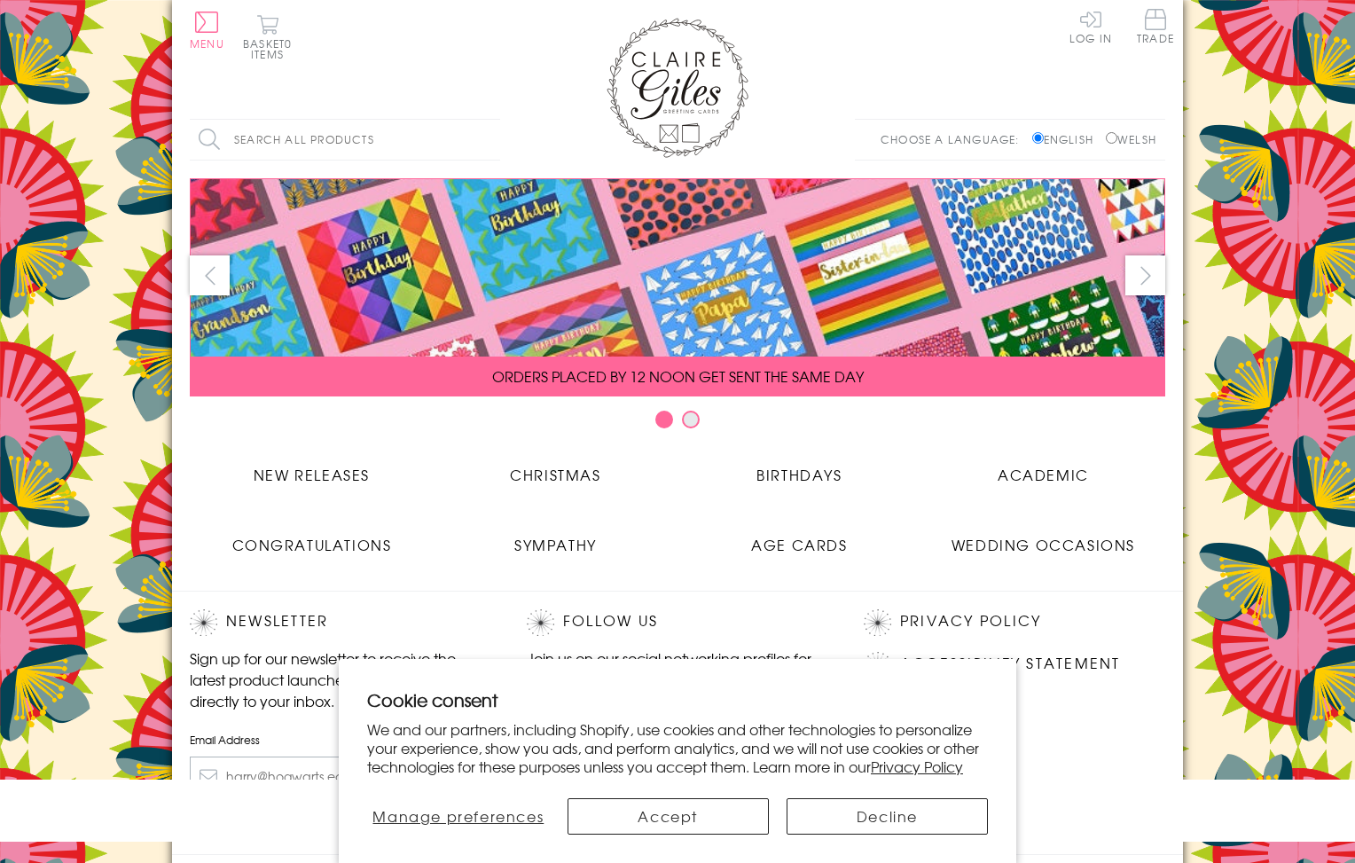 This screenshot has height=863, width=1355. What do you see at coordinates (1067, 139) in the screenshot?
I see `label: English` at bounding box center [1067, 139].